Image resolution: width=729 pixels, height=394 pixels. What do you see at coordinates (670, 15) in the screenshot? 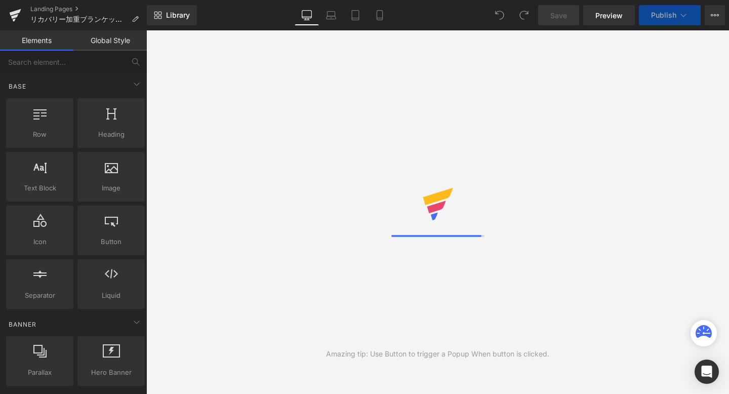
I see `button: Publish` at bounding box center [670, 15].